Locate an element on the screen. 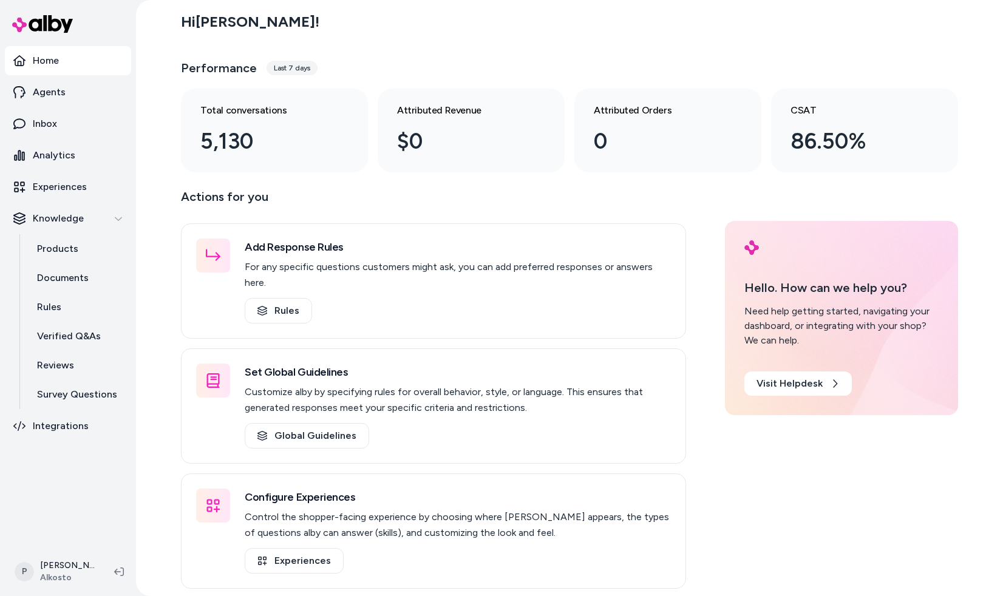  h3: Attributed Orders is located at coordinates (658, 111).